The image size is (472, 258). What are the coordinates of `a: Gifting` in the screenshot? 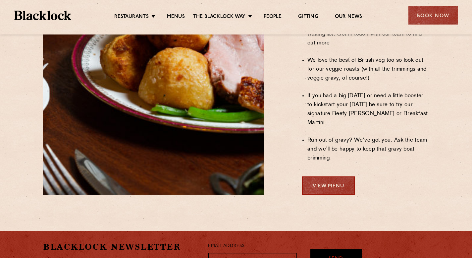 It's located at (308, 17).